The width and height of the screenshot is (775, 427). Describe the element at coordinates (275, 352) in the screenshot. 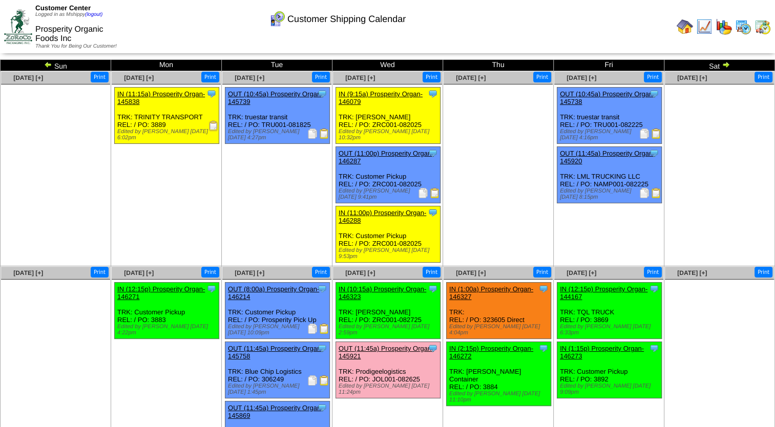

I see `a: OUT (11:45a) Prosperity Organ-145758` at that location.